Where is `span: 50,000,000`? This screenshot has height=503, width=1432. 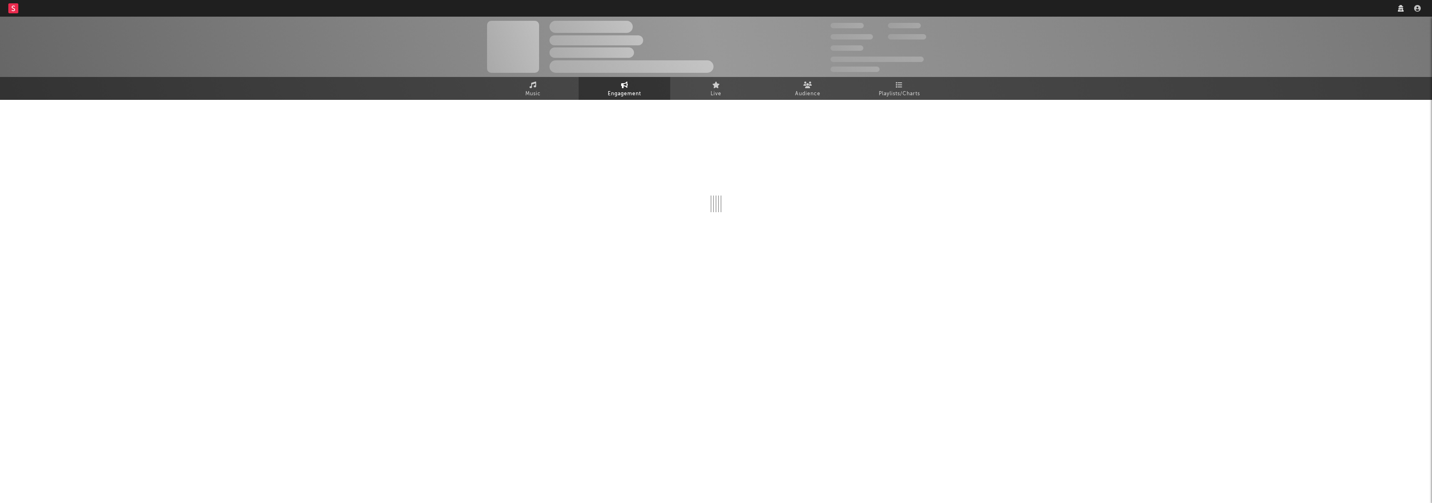
span: 50,000,000 is located at coordinates (852, 37).